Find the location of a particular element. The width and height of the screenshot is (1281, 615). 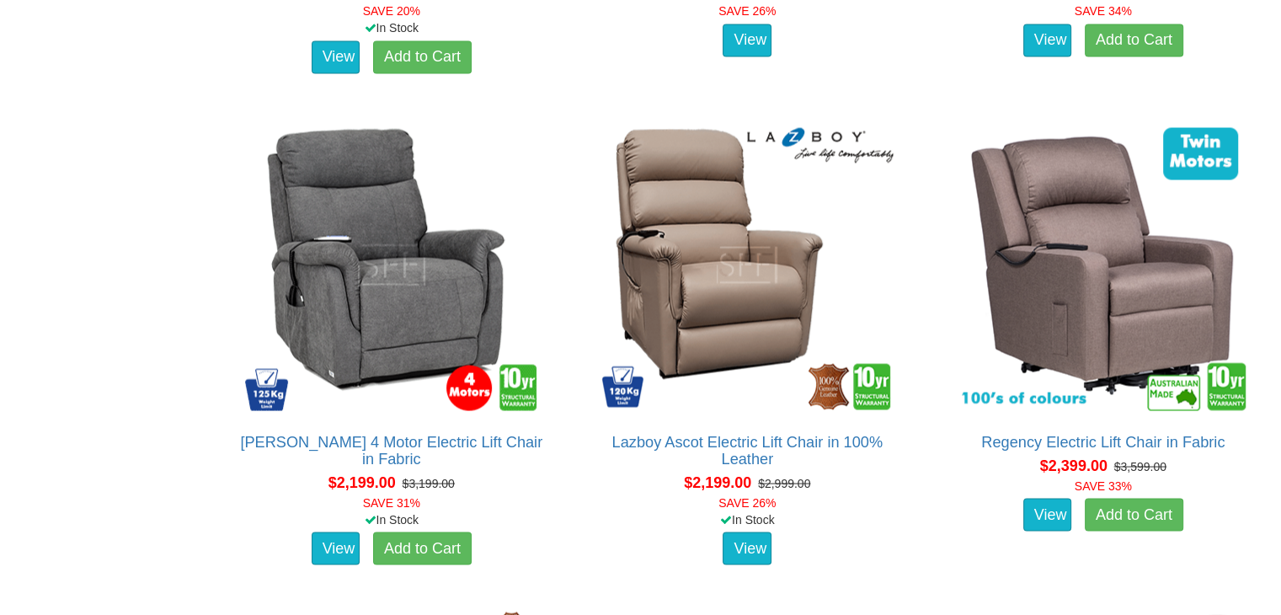

del: $2,999.00 is located at coordinates (784, 482).